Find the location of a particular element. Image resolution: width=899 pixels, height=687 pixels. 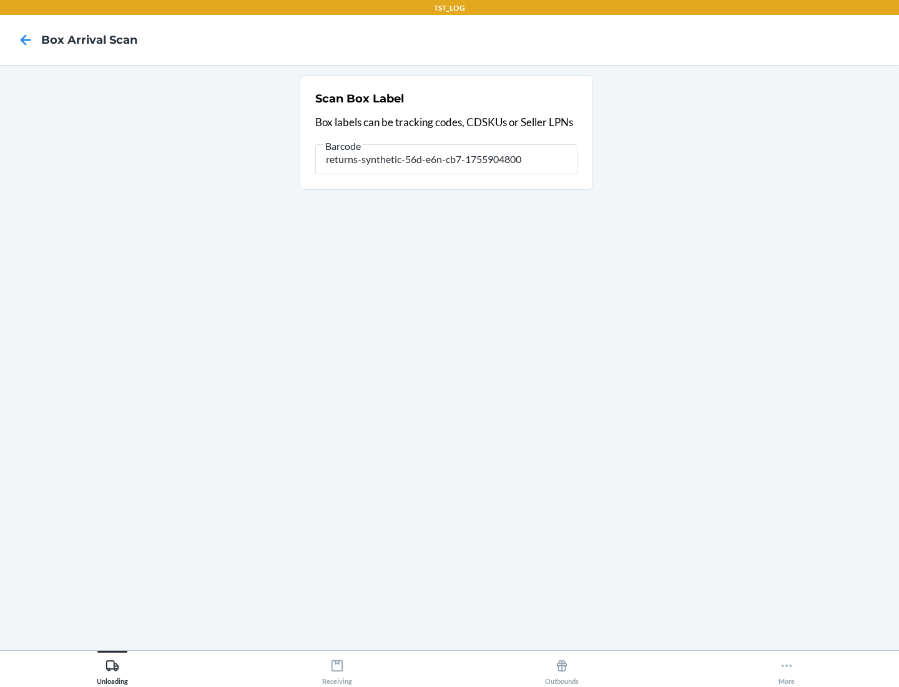

button: Outbounds is located at coordinates (562, 667).